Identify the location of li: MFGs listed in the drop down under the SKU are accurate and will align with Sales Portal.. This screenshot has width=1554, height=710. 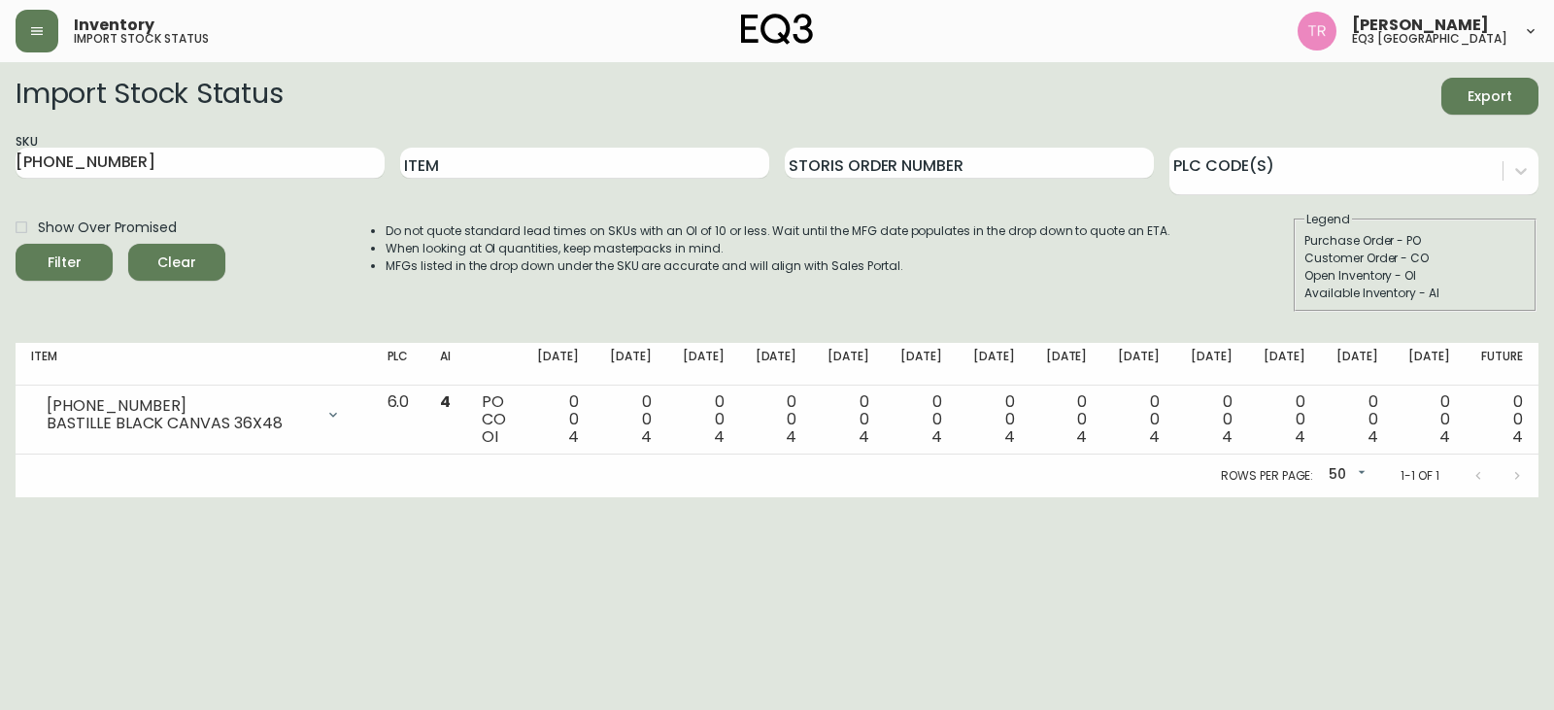
(778, 266).